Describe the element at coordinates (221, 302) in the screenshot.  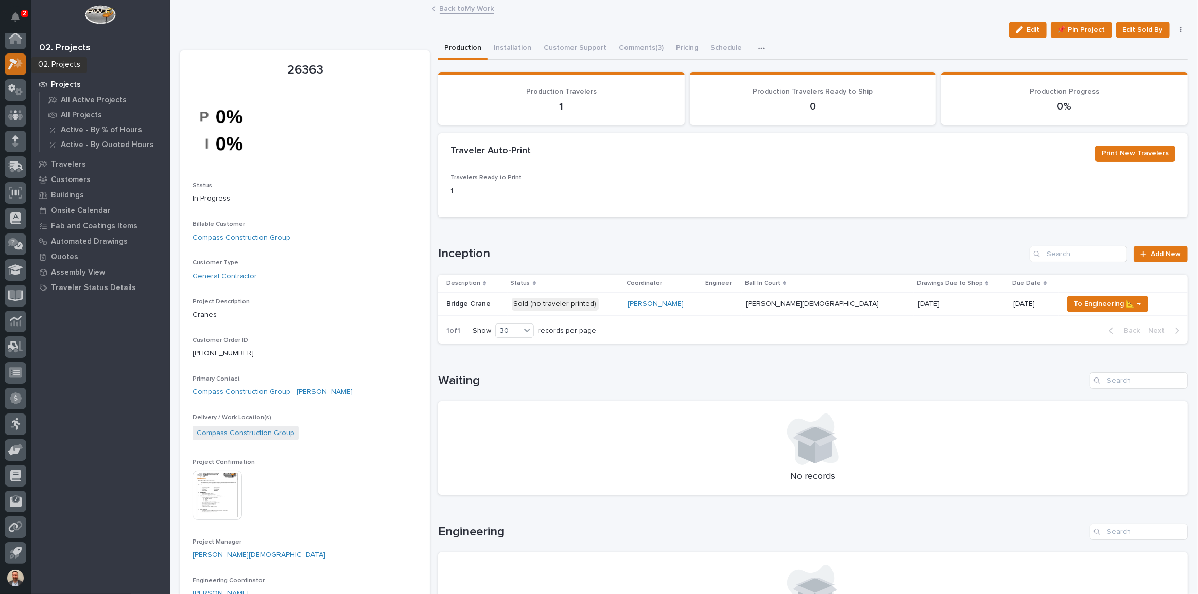
I see `span: Project Description` at that location.